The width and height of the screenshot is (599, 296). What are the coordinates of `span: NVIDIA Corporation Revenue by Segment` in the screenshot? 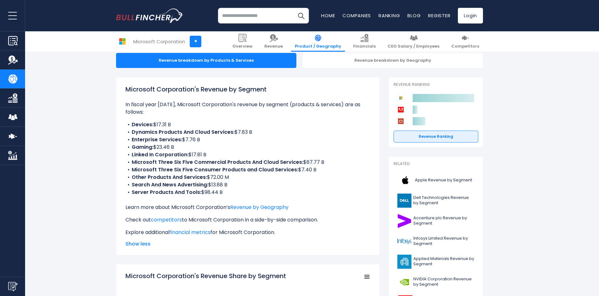 It's located at (443, 282).